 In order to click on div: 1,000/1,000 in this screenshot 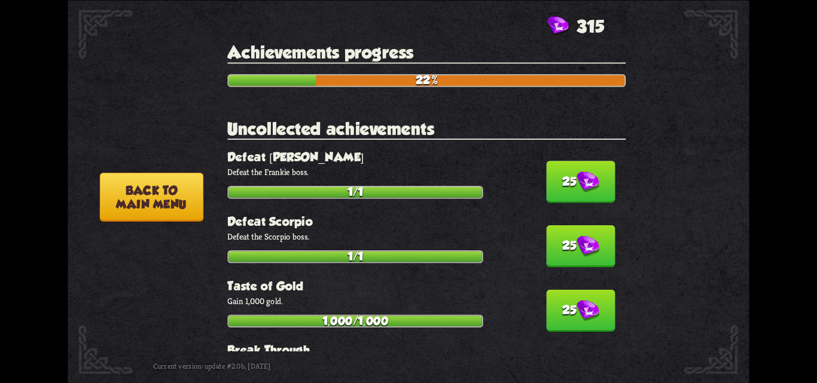, I will do `click(355, 321)`.